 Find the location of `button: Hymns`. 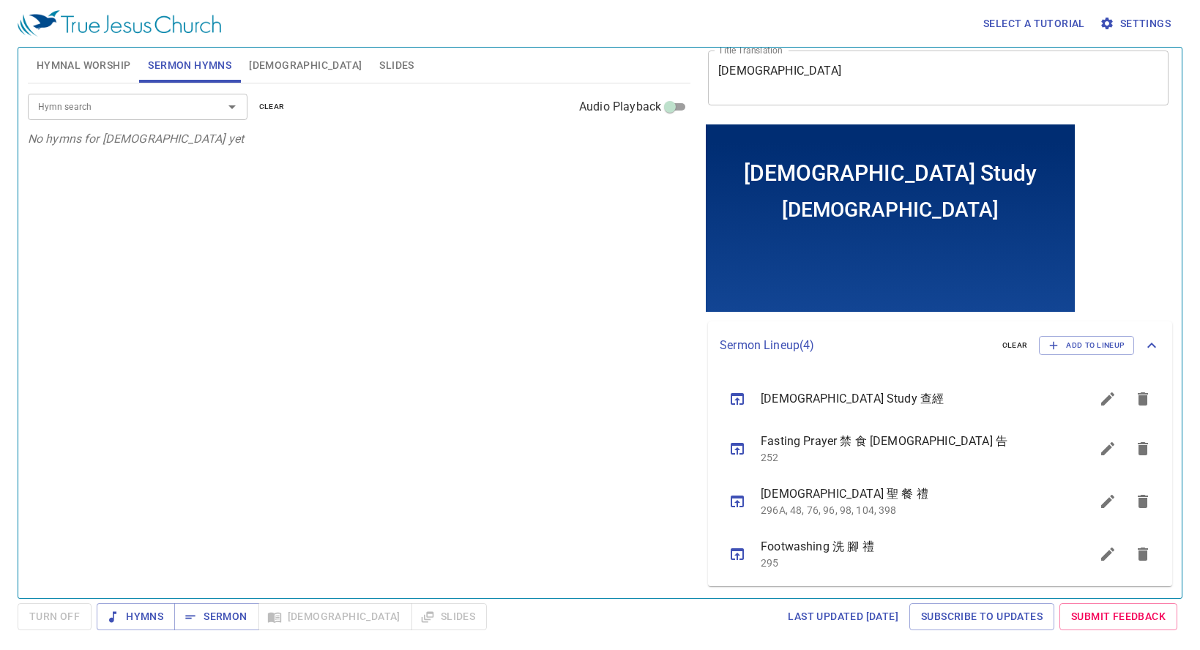

button: Hymns is located at coordinates (135, 616).